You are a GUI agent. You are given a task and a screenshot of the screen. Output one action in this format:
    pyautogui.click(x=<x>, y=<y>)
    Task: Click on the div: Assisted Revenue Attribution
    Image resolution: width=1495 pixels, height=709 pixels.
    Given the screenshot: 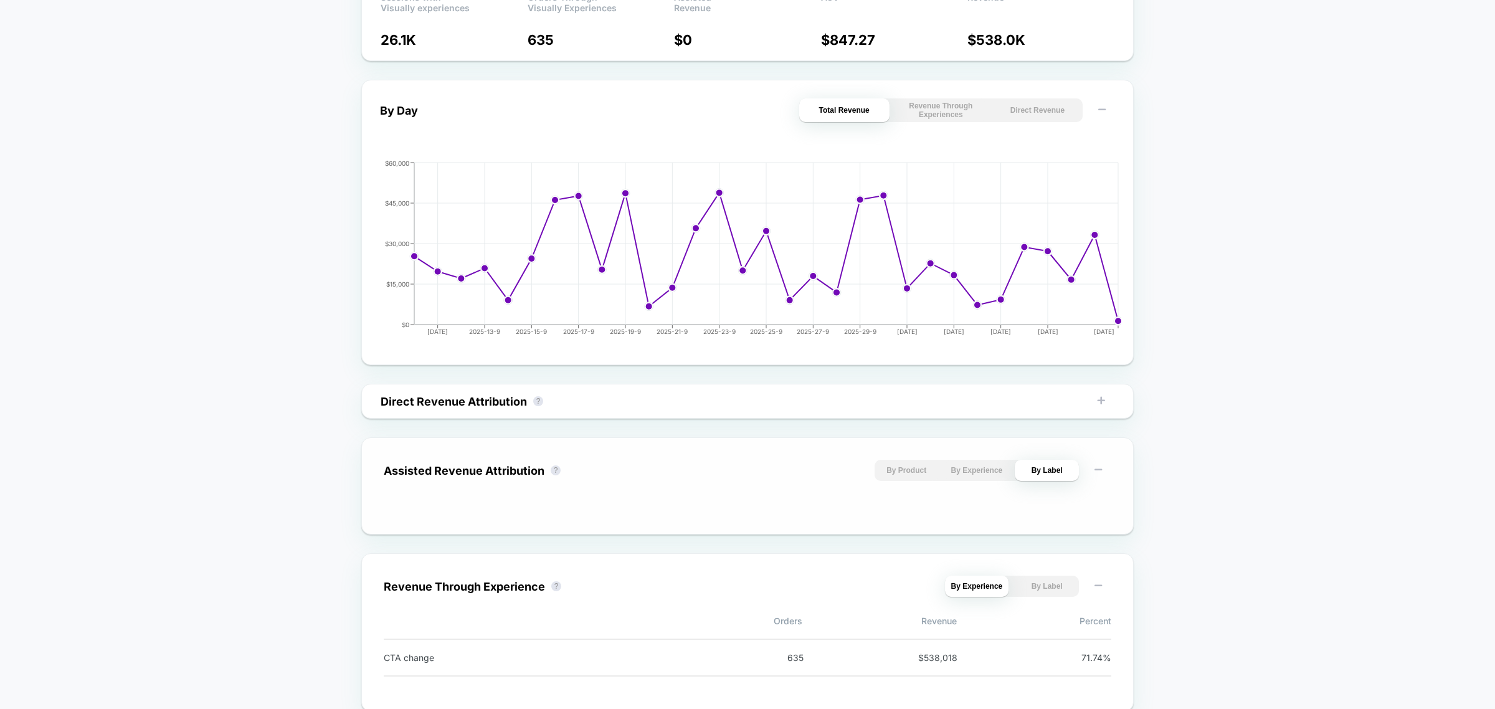 What is the action you would take?
    pyautogui.click(x=464, y=470)
    